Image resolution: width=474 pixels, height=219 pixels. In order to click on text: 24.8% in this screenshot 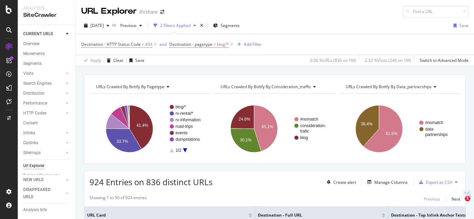, I will do `click(245, 119)`.